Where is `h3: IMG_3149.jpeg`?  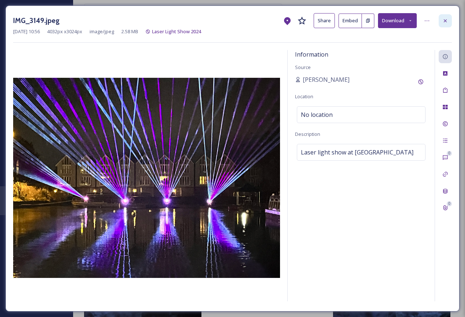 h3: IMG_3149.jpeg is located at coordinates (36, 20).